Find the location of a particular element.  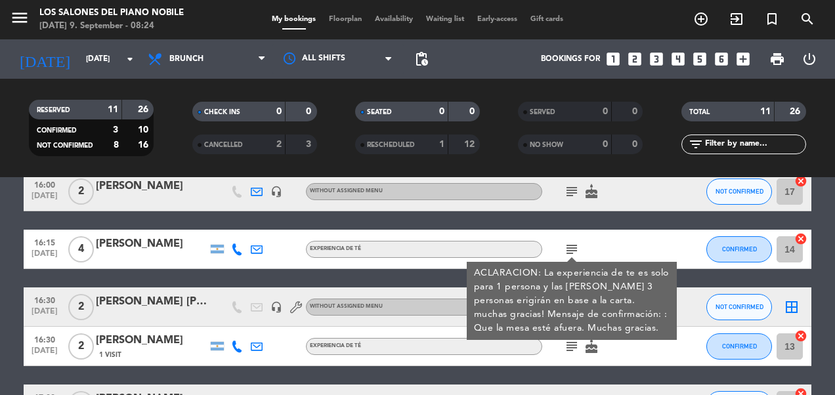

i: power_settings_new is located at coordinates (810, 59).